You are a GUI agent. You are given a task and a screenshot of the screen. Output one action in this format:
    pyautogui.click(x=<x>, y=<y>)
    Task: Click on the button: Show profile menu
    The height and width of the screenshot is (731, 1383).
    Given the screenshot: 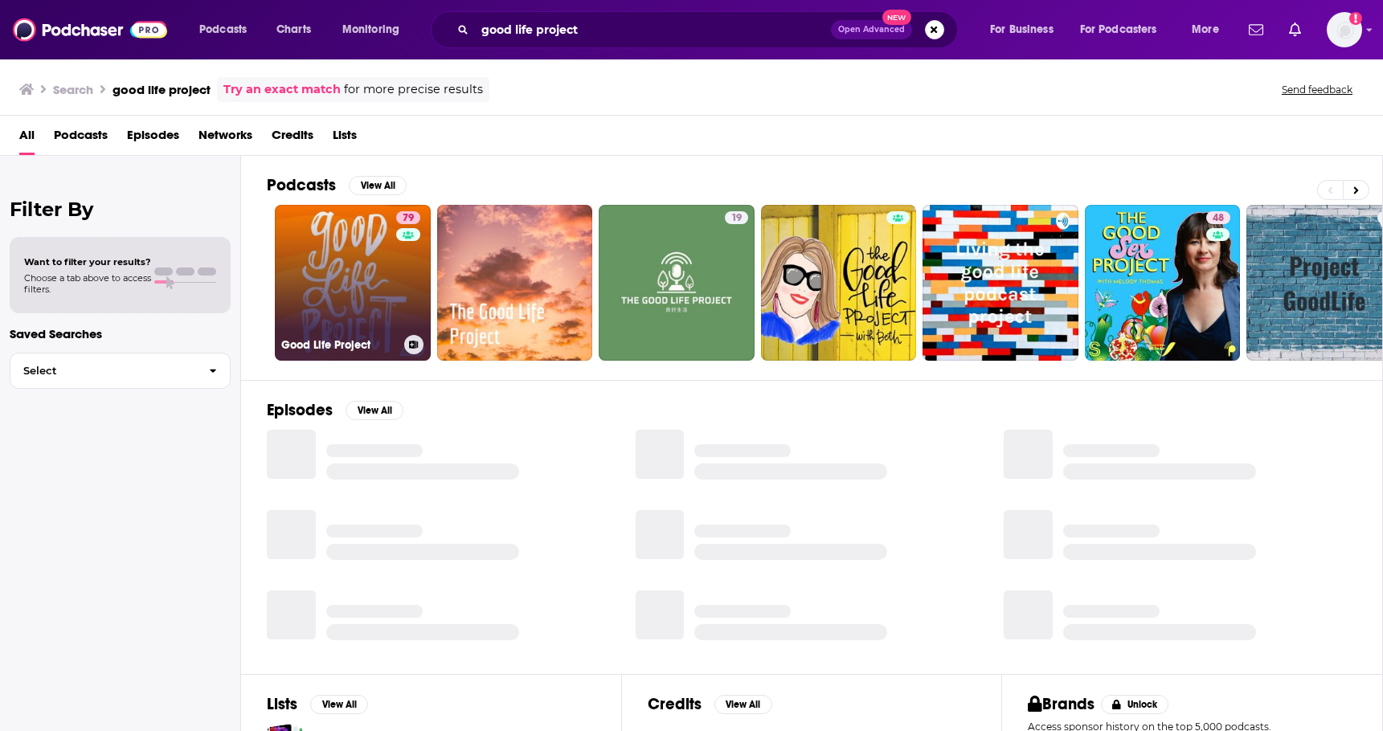 What is the action you would take?
    pyautogui.click(x=1344, y=30)
    